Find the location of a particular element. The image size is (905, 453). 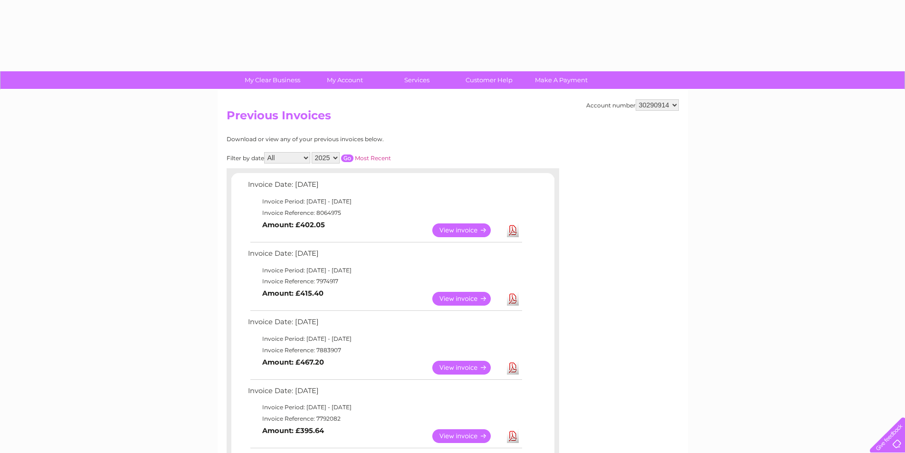

b: Amount: £395.64 is located at coordinates (293, 430).